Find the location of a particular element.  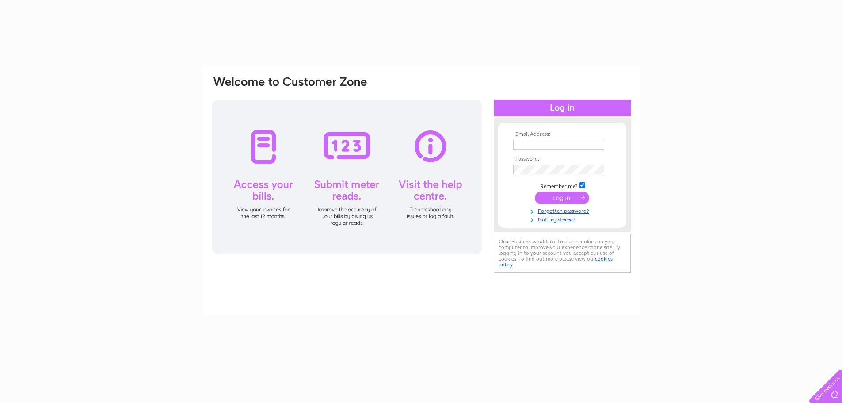

td: Remember me? is located at coordinates (562, 185).